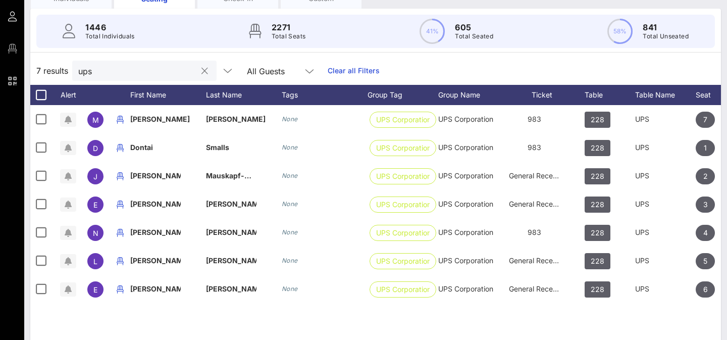 The height and width of the screenshot is (340, 727). I want to click on span: L, so click(95, 261).